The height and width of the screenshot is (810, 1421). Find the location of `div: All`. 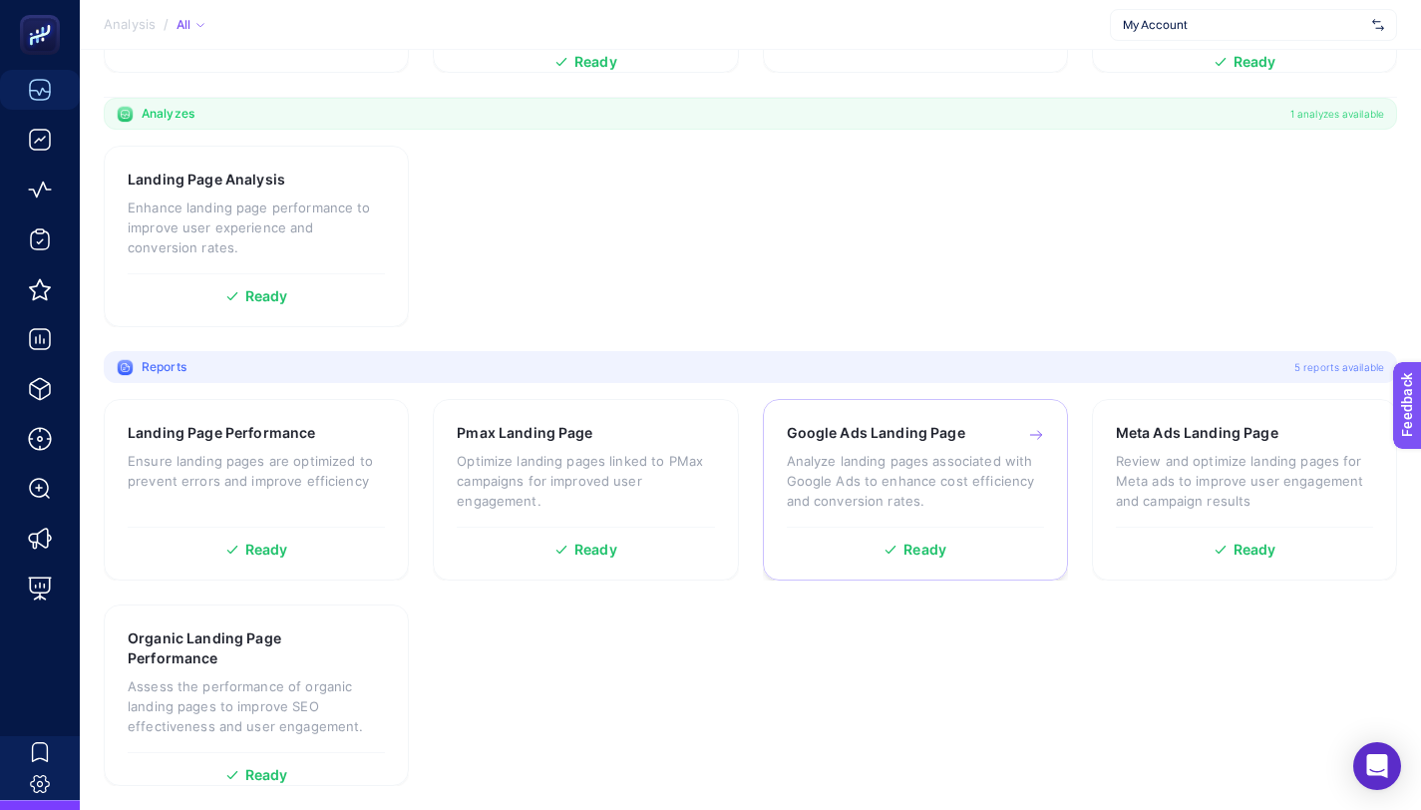

div: All is located at coordinates (191, 25).